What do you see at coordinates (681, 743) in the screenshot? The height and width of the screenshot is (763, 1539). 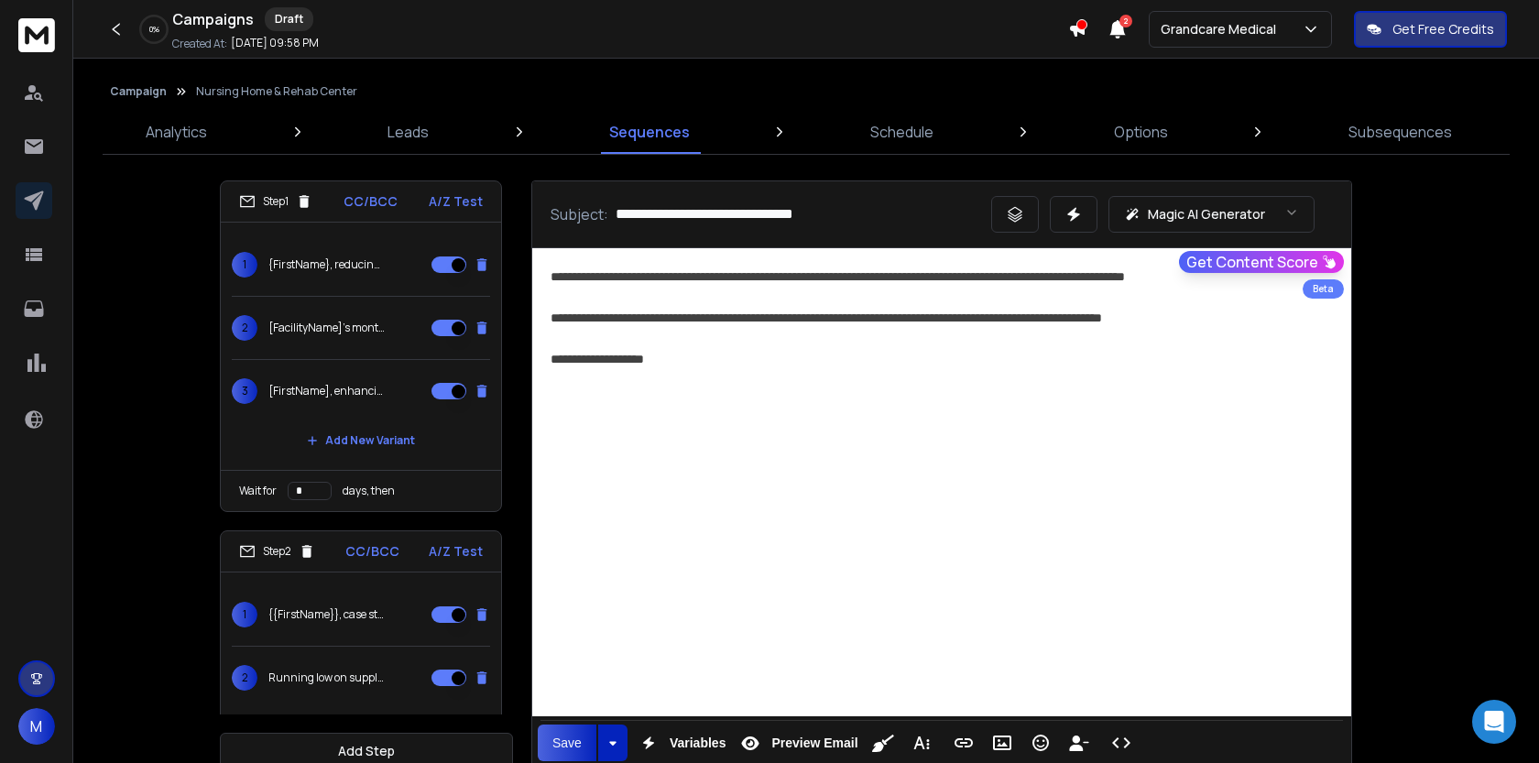 I see `button: Variables` at bounding box center [681, 743].